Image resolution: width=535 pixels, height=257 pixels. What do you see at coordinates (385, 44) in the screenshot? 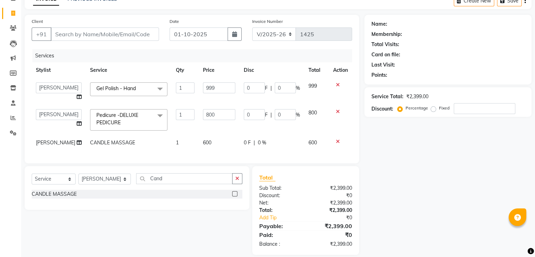
I see `div: Total Visits:` at bounding box center [385, 44].